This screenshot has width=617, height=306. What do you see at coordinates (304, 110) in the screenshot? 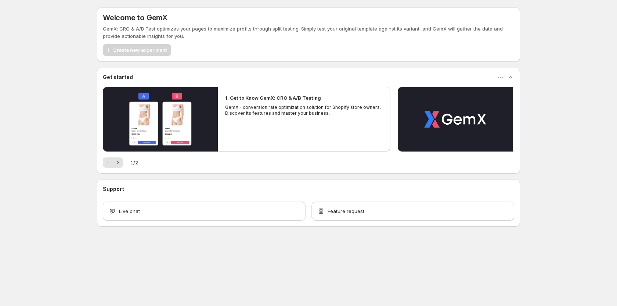
I see `p: GemX - conversion rate optimization solution for Shopify store owners. Discover its features and ...` at bounding box center [304, 110].